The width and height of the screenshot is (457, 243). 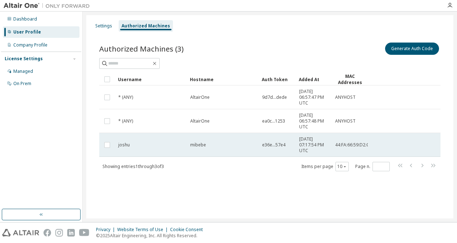 I want to click on div: Added At, so click(x=314, y=79).